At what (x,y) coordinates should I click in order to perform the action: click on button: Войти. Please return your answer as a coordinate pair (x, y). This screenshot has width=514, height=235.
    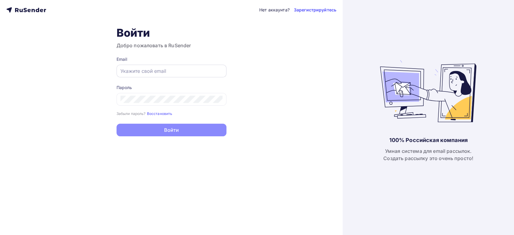
    Looking at the image, I should click on (171, 130).